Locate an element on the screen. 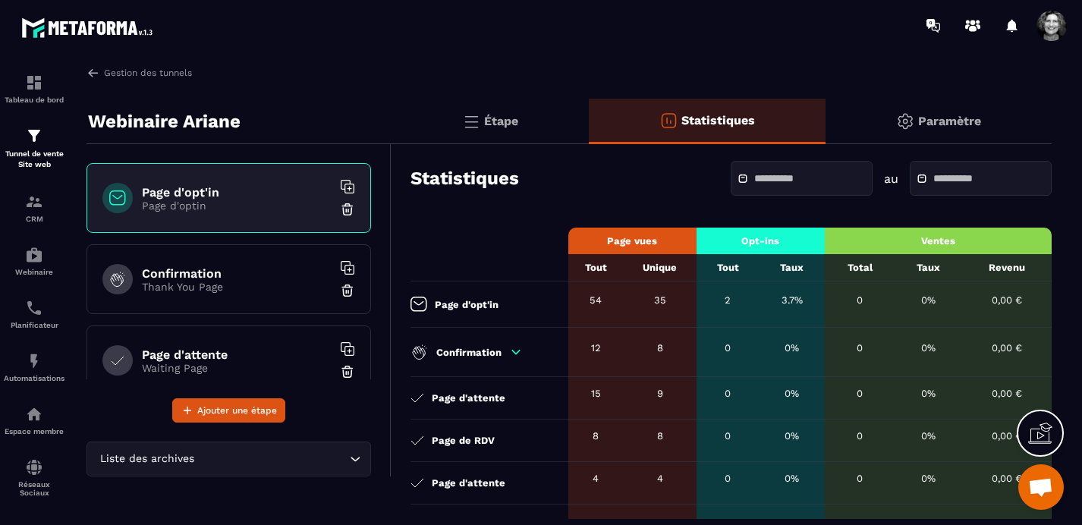  th: Page vues is located at coordinates (632, 240).